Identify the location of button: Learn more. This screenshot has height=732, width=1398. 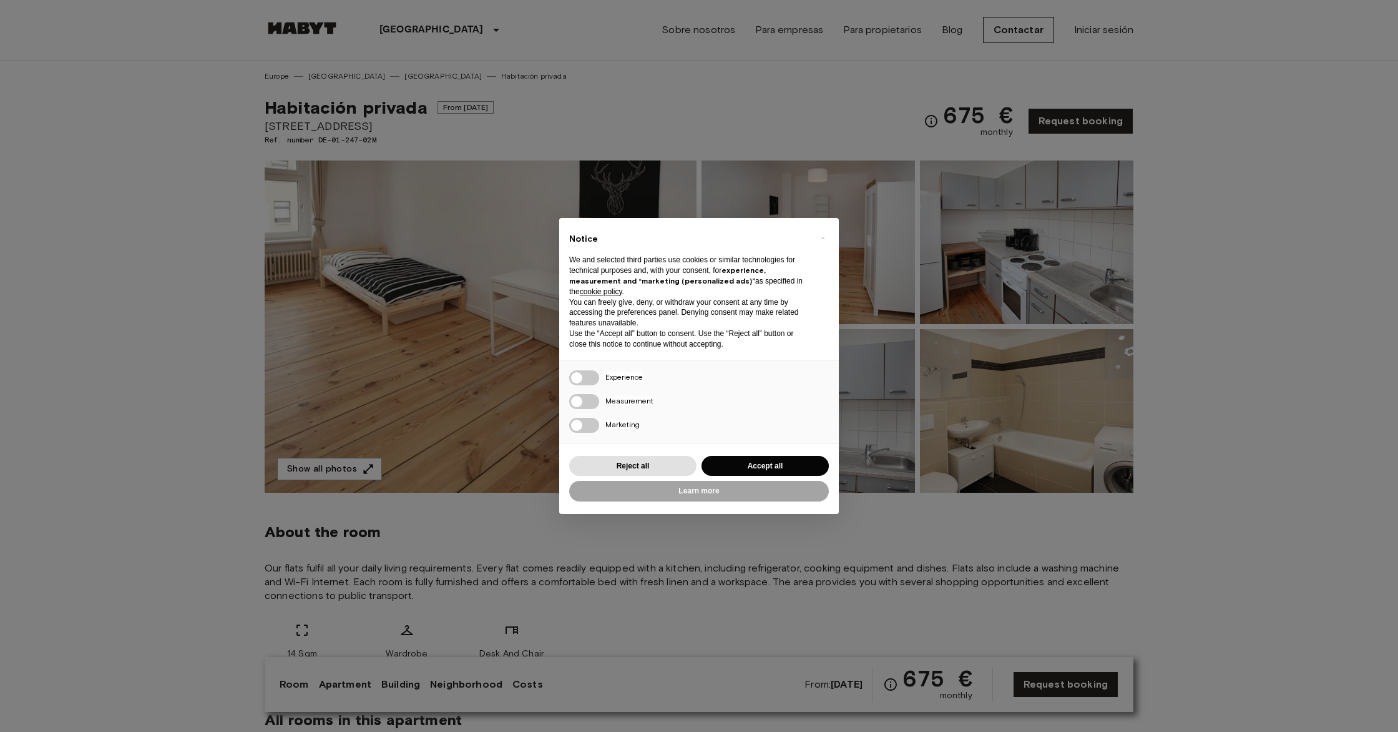
(699, 491).